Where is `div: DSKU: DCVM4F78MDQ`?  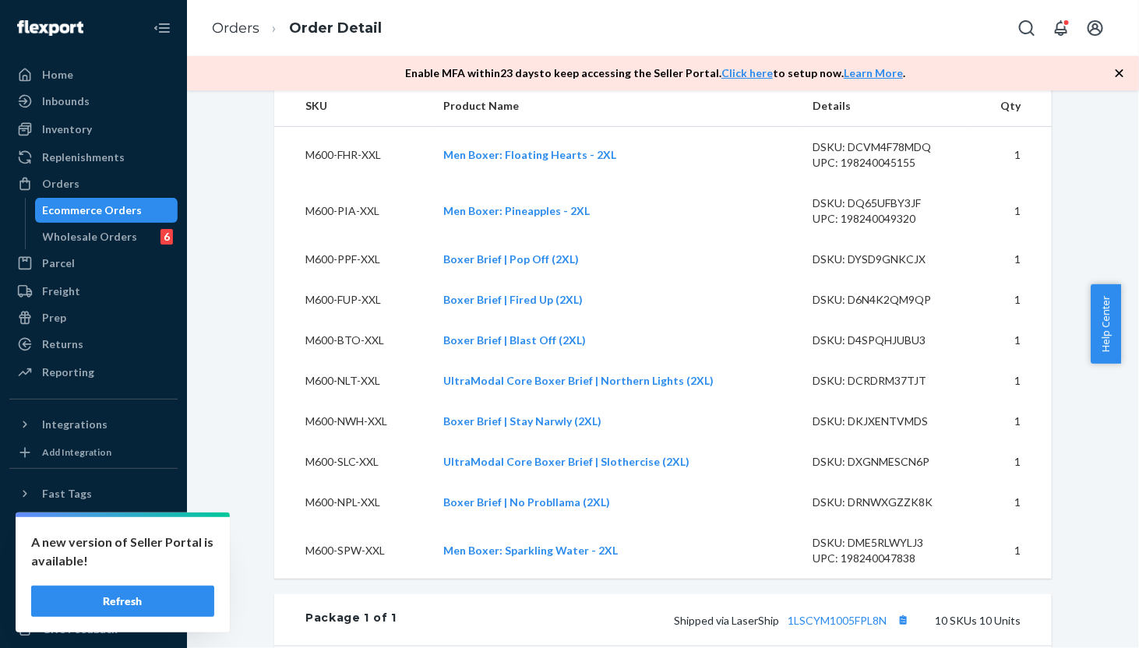 div: DSKU: DCVM4F78MDQ is located at coordinates (886, 147).